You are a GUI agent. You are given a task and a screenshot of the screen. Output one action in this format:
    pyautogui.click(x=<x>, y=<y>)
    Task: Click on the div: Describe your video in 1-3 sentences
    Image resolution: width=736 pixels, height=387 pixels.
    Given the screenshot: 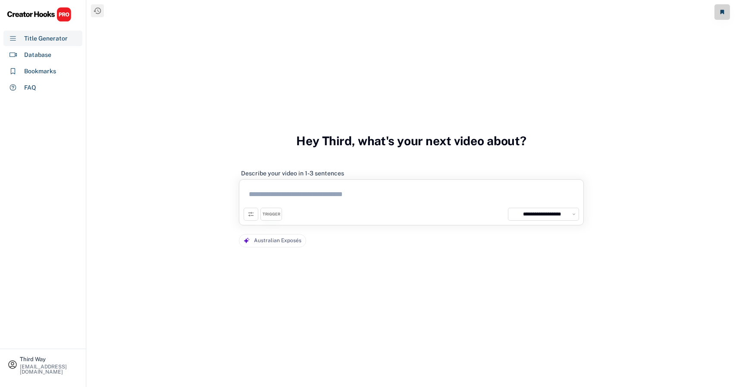 What is the action you would take?
    pyautogui.click(x=292, y=173)
    